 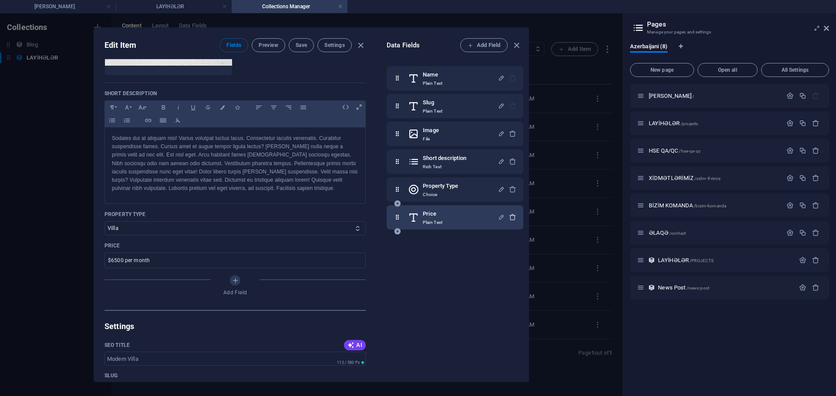 I want to click on button: All Settings, so click(x=795, y=70).